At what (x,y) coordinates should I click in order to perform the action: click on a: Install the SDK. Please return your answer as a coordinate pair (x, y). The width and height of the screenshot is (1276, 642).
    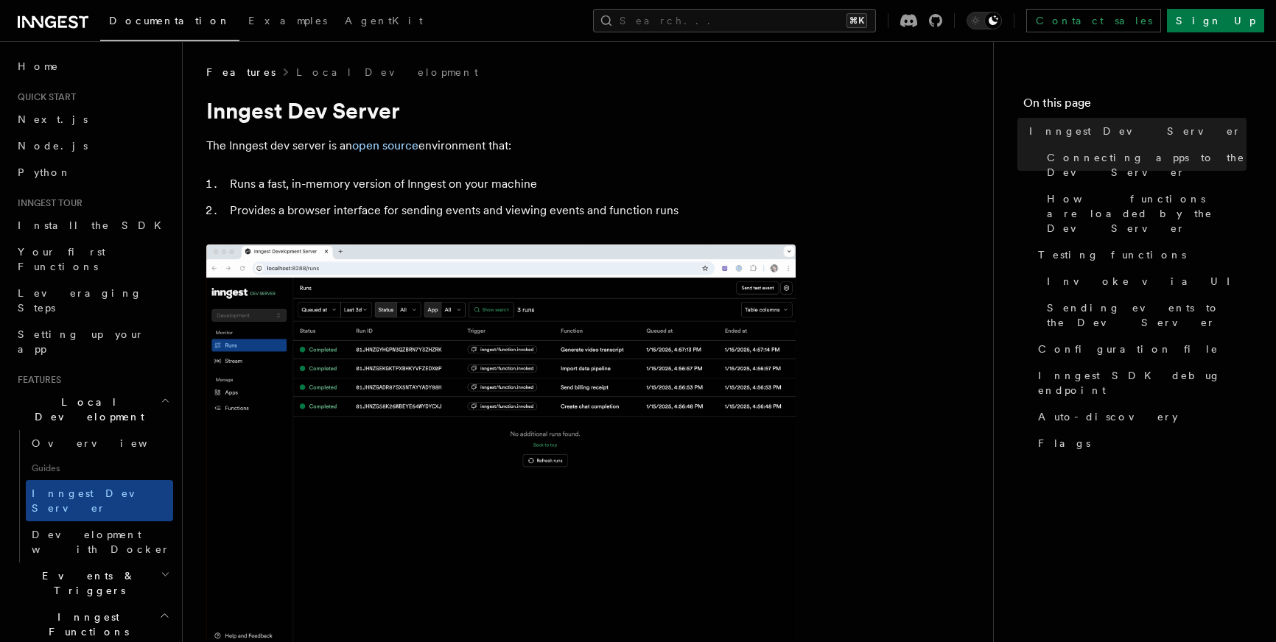
    Looking at the image, I should click on (92, 225).